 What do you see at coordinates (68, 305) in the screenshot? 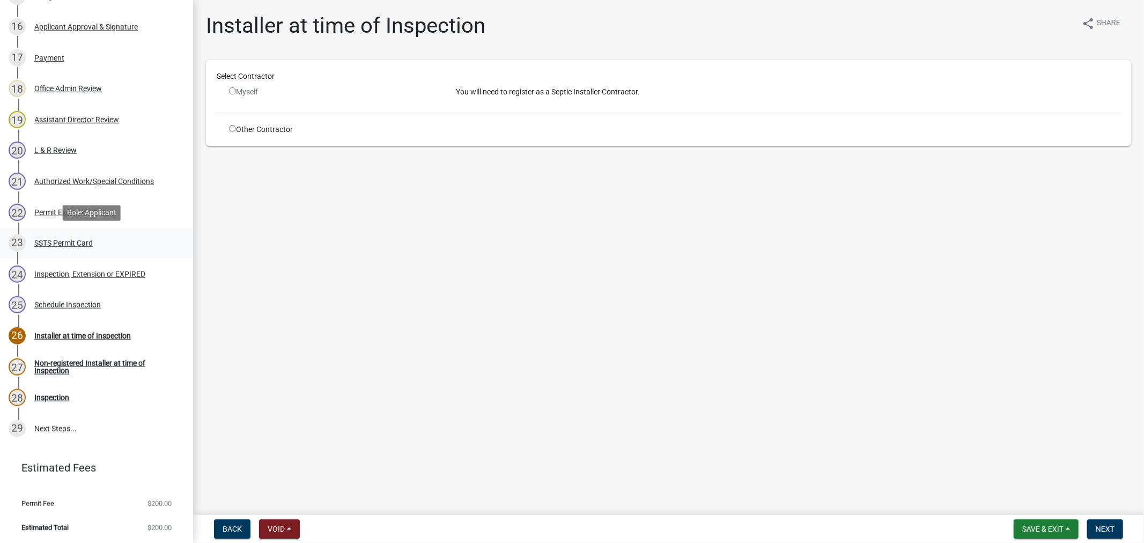
I see `div: Schedule Inspection` at bounding box center [68, 305].